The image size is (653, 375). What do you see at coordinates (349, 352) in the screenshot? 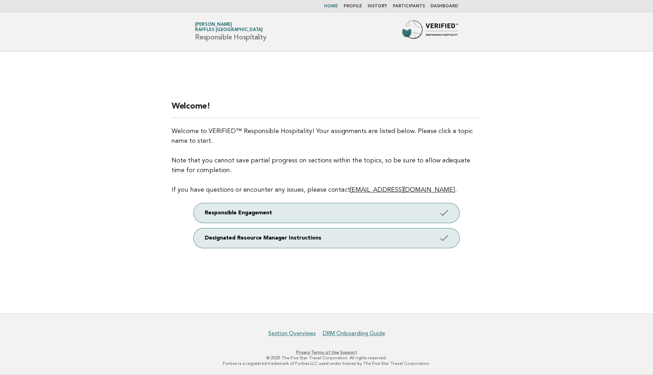
I see `a: Support` at bounding box center [349, 352].